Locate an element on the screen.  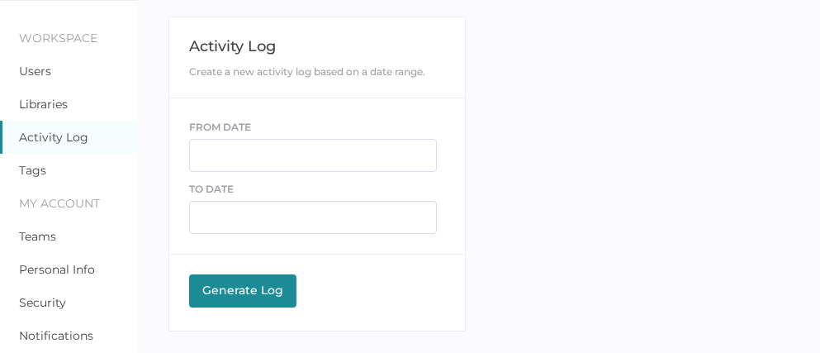
div: Activity Log is located at coordinates (317, 46).